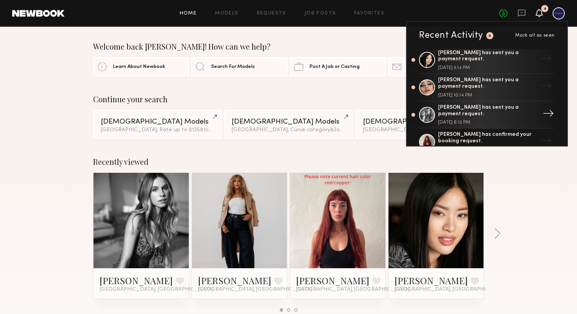 The width and height of the screenshot is (577, 314). Describe the element at coordinates (369, 13) in the screenshot. I see `a: Favorites` at that location.